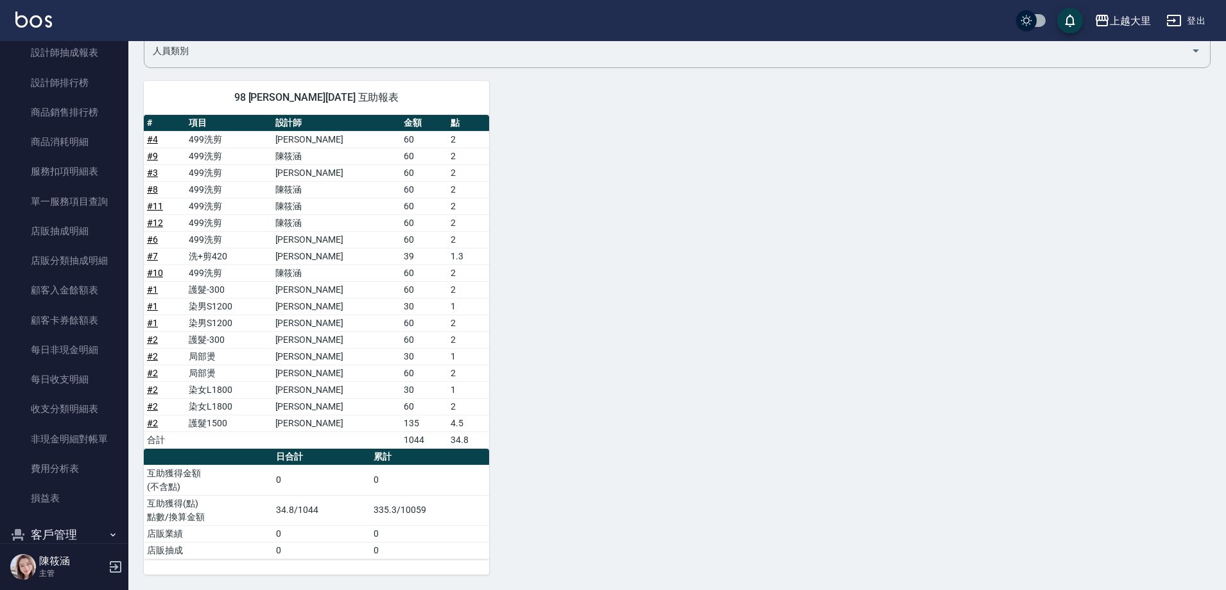  What do you see at coordinates (1070, 21) in the screenshot?
I see `button: save` at bounding box center [1070, 21].